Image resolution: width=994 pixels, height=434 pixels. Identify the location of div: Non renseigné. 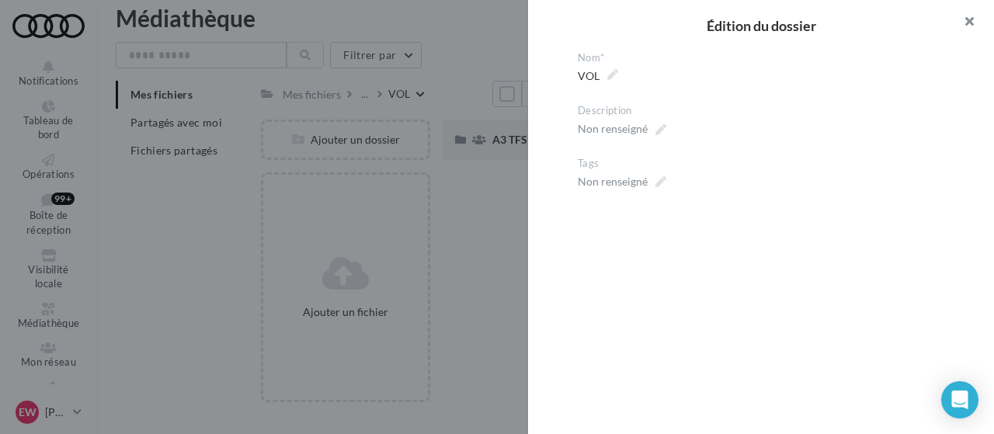
(613, 182).